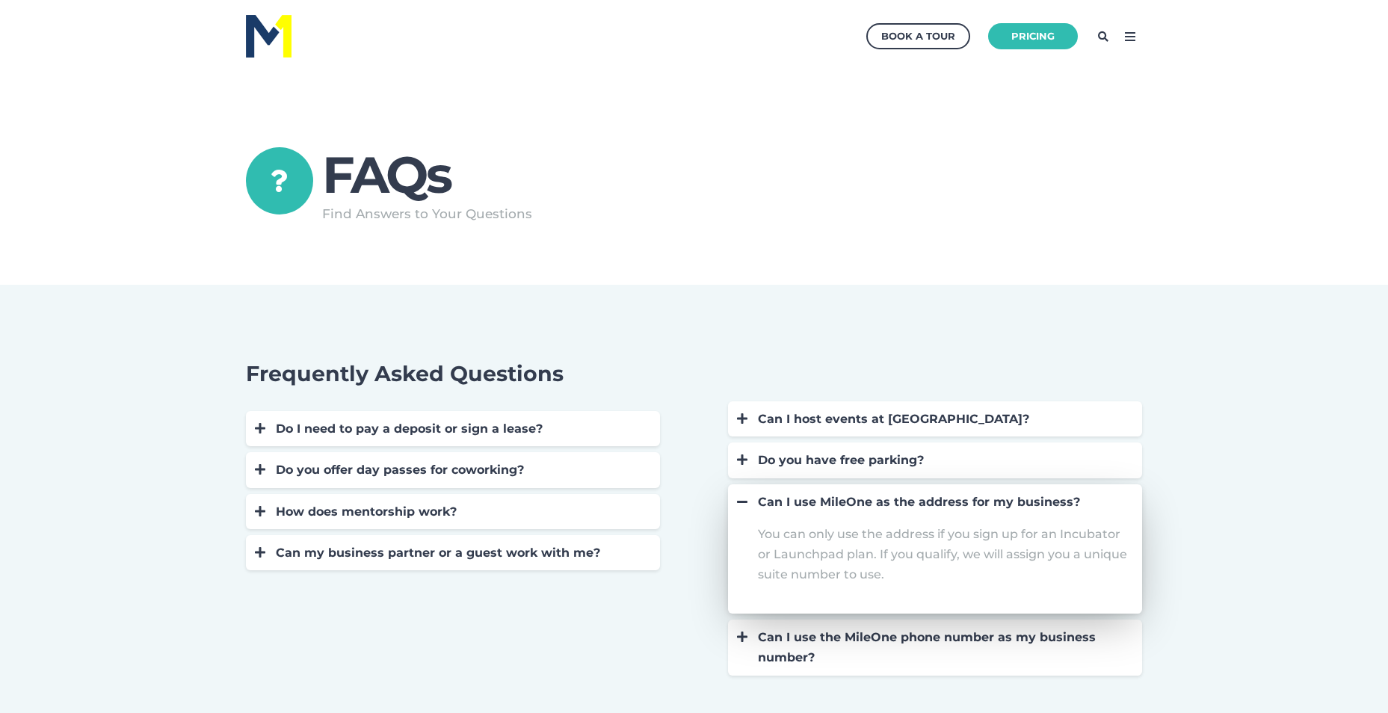 The width and height of the screenshot is (1388, 713). What do you see at coordinates (1033, 36) in the screenshot?
I see `a: Pricing` at bounding box center [1033, 36].